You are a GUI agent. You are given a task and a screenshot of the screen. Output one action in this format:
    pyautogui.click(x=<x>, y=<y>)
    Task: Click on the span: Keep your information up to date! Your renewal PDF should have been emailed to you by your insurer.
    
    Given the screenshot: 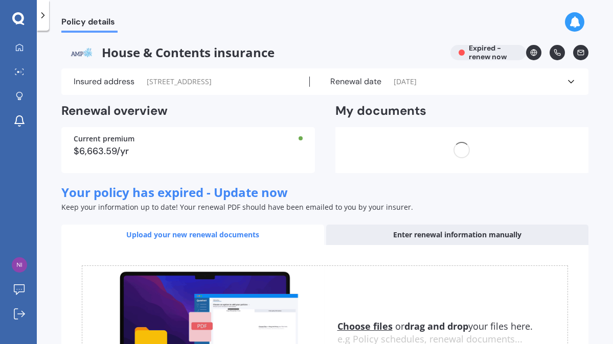 What is the action you would take?
    pyautogui.click(x=237, y=207)
    